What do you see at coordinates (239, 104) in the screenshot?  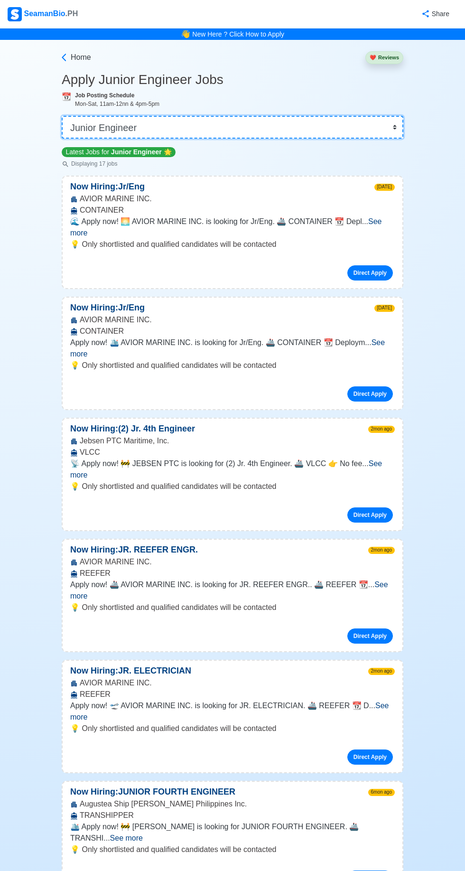 I see `div: Mon-Sat, 11am-12nn & 4pm-5pm` at bounding box center [239, 104].